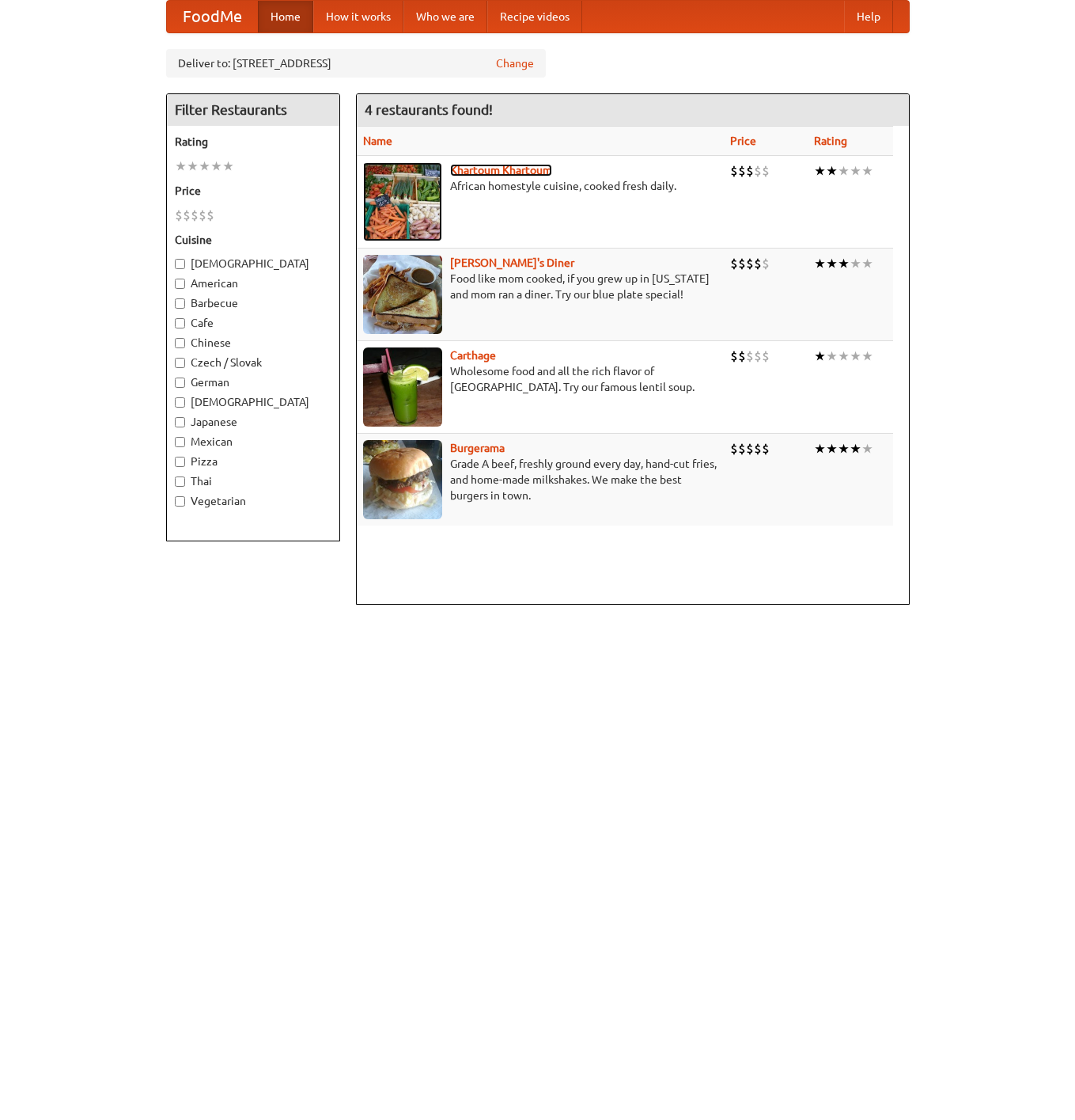 This screenshot has width=1075, height=1120. I want to click on input: Thai, so click(180, 481).